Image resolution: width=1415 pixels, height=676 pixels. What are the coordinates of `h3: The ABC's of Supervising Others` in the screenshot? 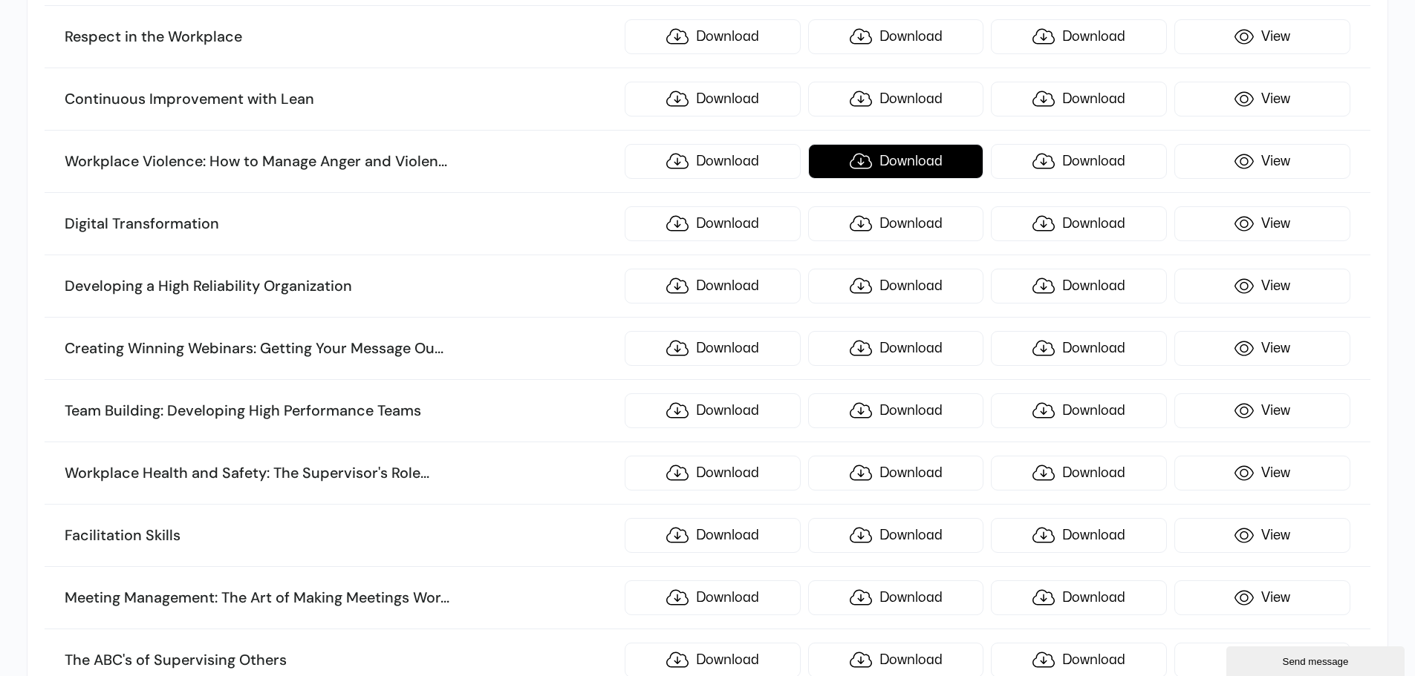 It's located at (341, 661).